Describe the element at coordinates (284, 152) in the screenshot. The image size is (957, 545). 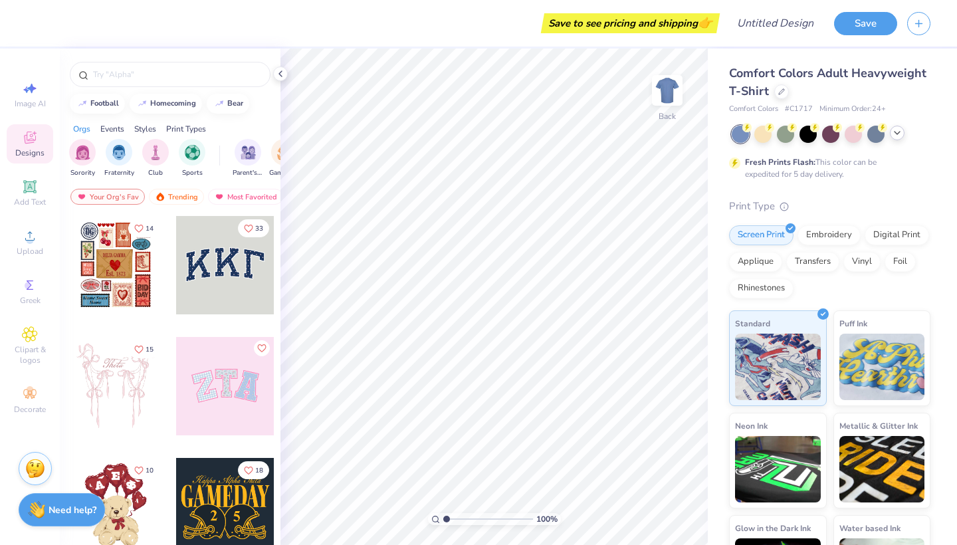
I see `img: Game Day Image` at that location.